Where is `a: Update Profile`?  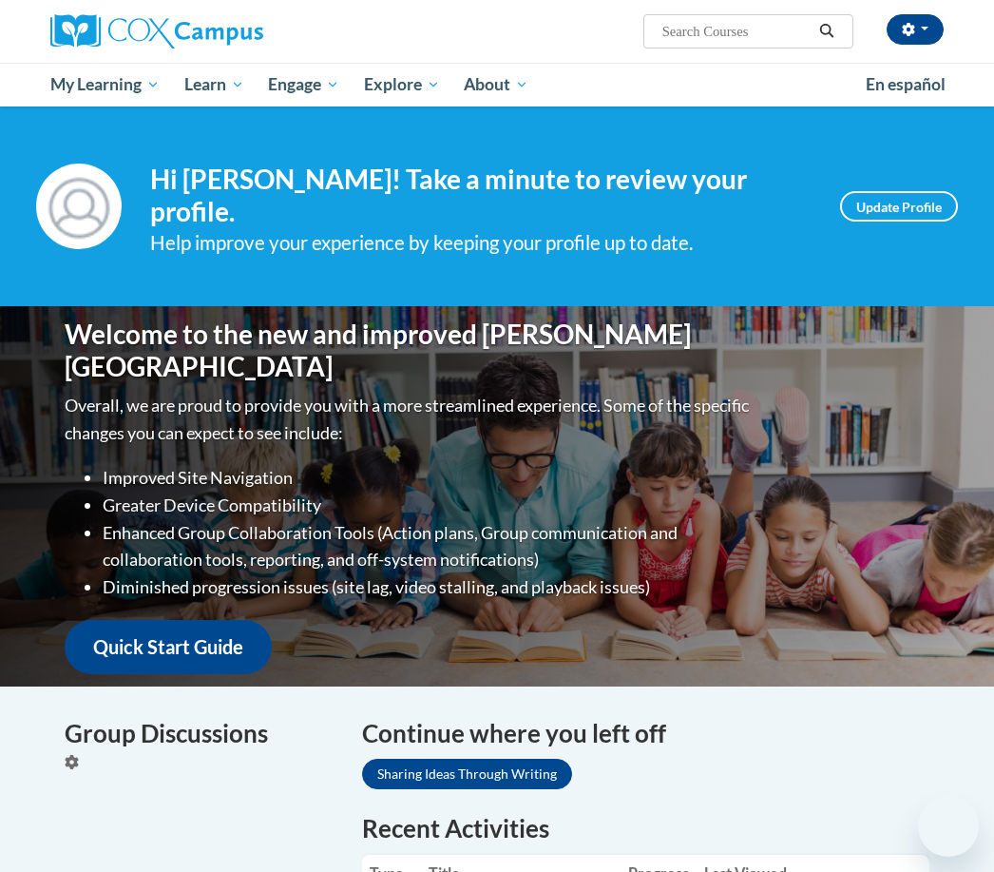 a: Update Profile is located at coordinates (899, 206).